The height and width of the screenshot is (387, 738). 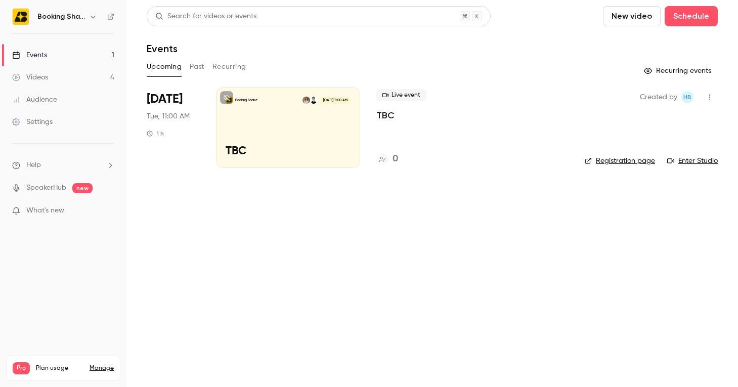 What do you see at coordinates (168, 116) in the screenshot?
I see `span: Tue, 11:00 AM` at bounding box center [168, 116].